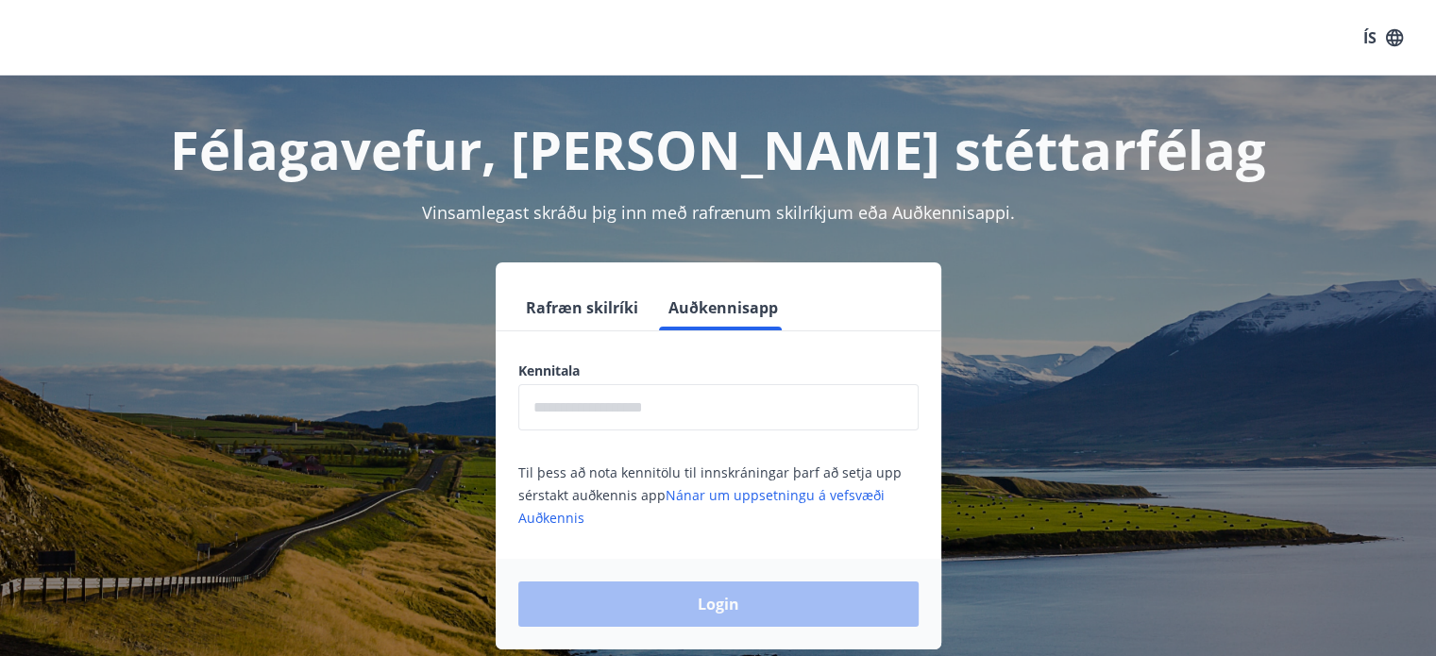  I want to click on button: ÍS, so click(1383, 38).